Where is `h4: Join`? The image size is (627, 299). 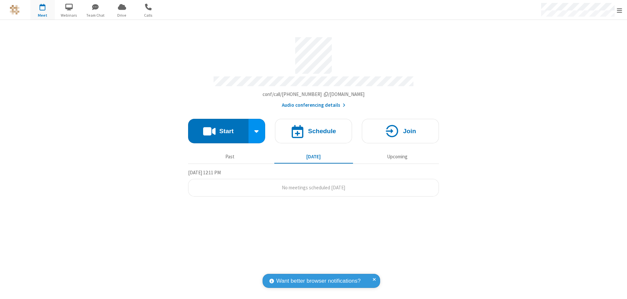
h4: Join is located at coordinates (409, 131).